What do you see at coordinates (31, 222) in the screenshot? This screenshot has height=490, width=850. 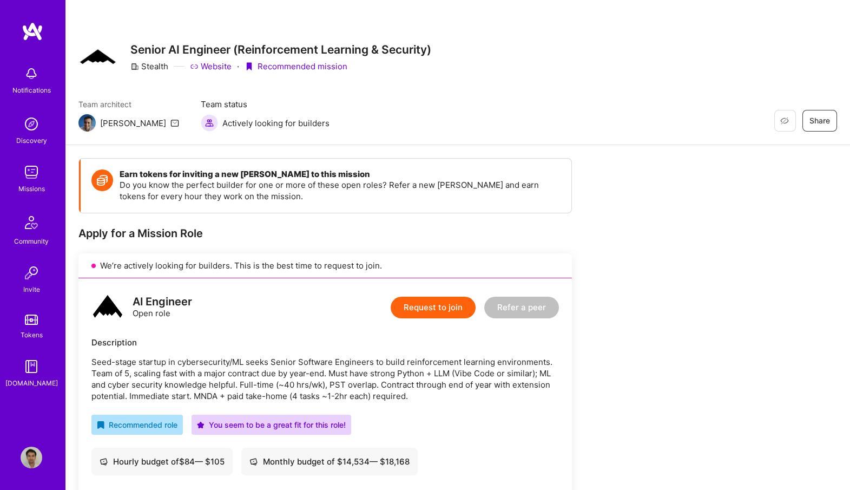 I see `img: Community` at bounding box center [31, 222].